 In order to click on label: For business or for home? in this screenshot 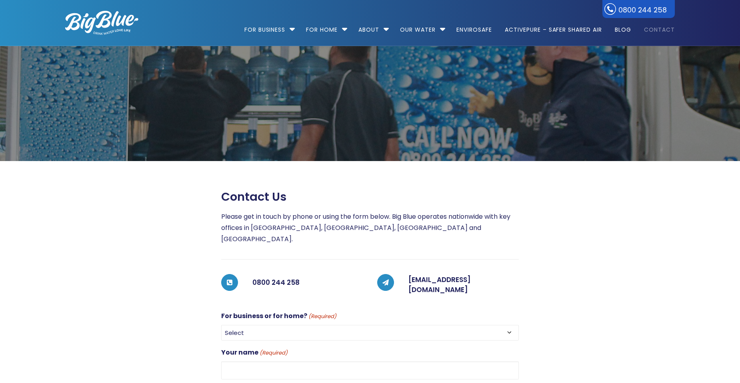, I will do `click(279, 316)`.